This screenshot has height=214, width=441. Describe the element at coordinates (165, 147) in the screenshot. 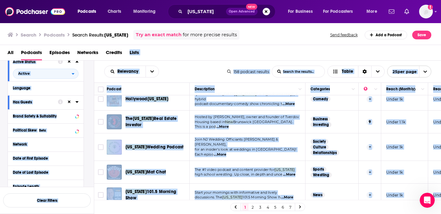

I see `span: Wedding Podcast` at that location.